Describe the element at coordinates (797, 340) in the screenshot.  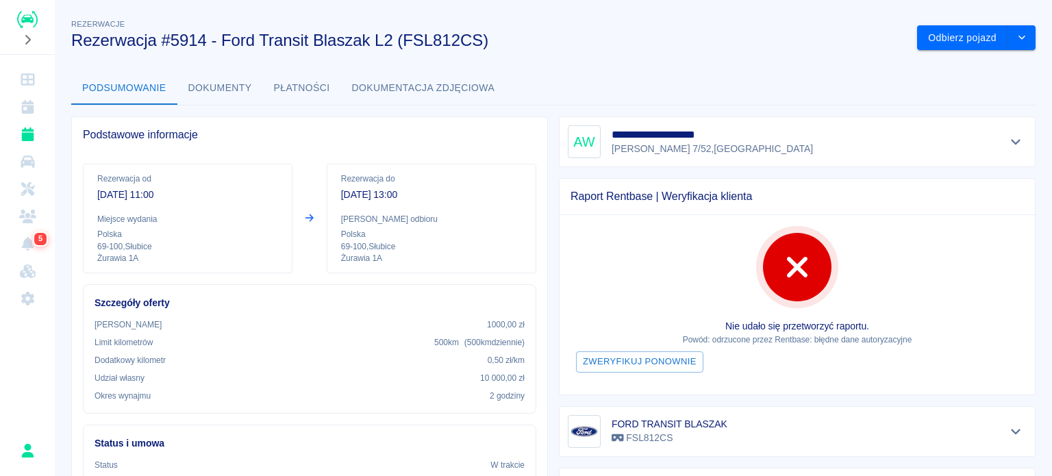
I see `p: Powód: odrzucone przez Rentbase: błędne dane autoryzacyjne` at that location.